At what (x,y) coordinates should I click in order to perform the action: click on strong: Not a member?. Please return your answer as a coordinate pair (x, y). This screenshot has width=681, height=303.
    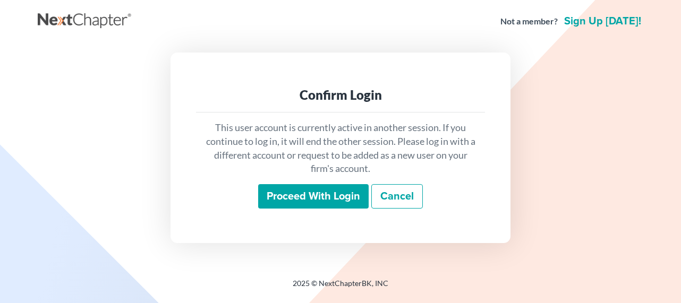
    Looking at the image, I should click on (529, 21).